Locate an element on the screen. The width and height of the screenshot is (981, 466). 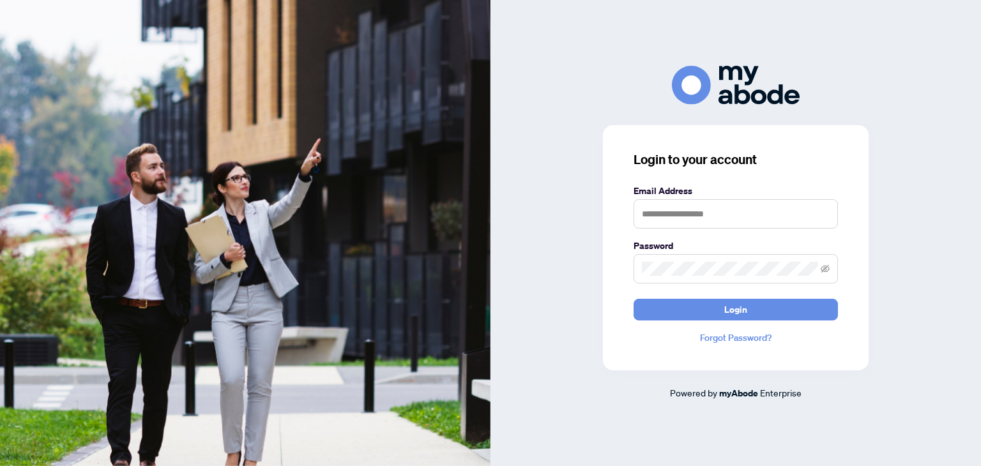
img: ma-logo is located at coordinates (736, 85).